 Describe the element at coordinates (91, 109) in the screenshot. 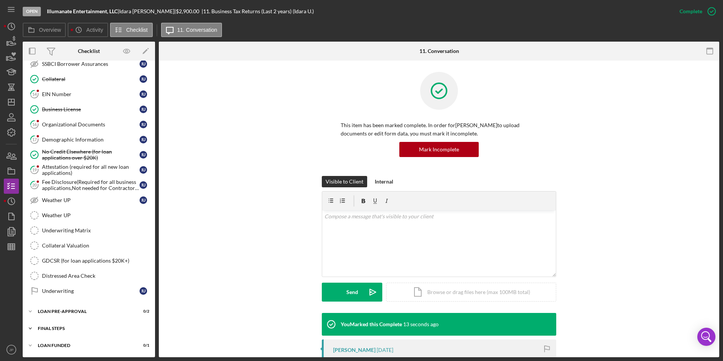

I see `div: Business License` at that location.